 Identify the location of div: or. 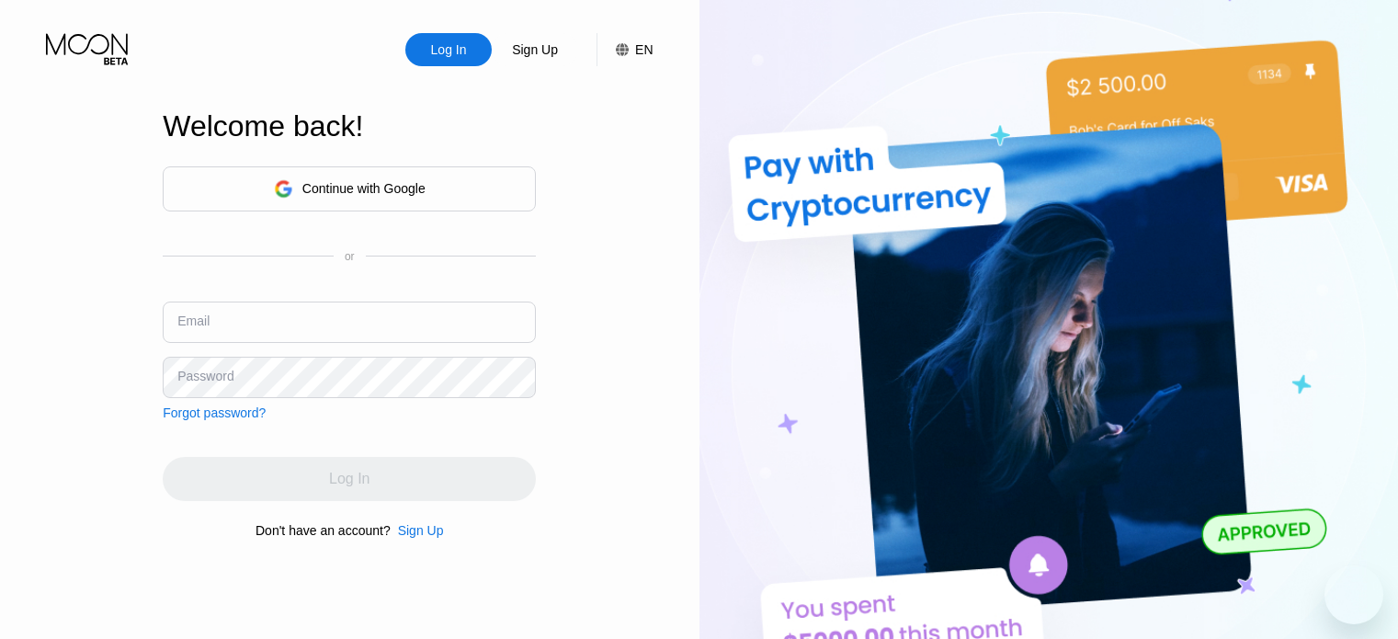
(349, 257).